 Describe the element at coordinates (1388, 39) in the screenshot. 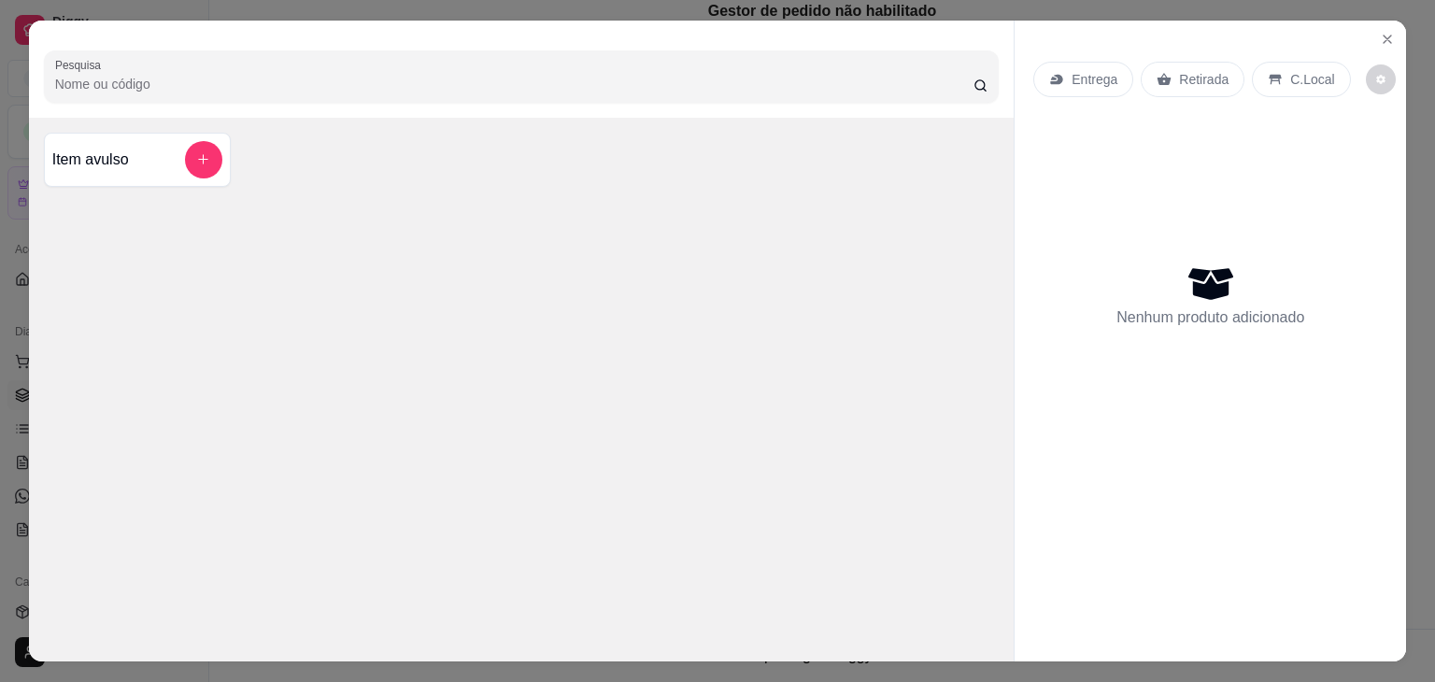

I see `button: Close` at that location.